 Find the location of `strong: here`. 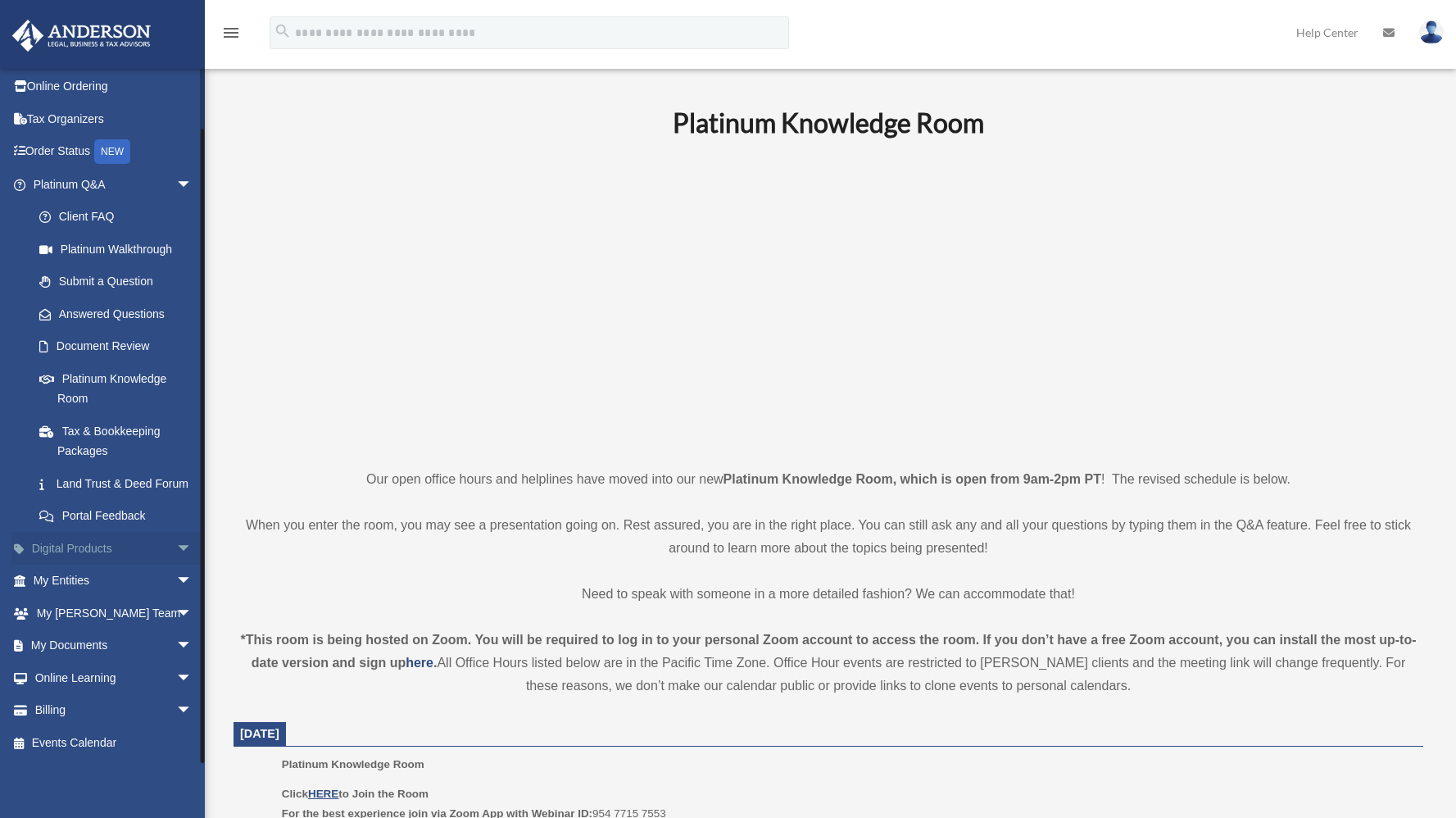

strong: here is located at coordinates (419, 662).